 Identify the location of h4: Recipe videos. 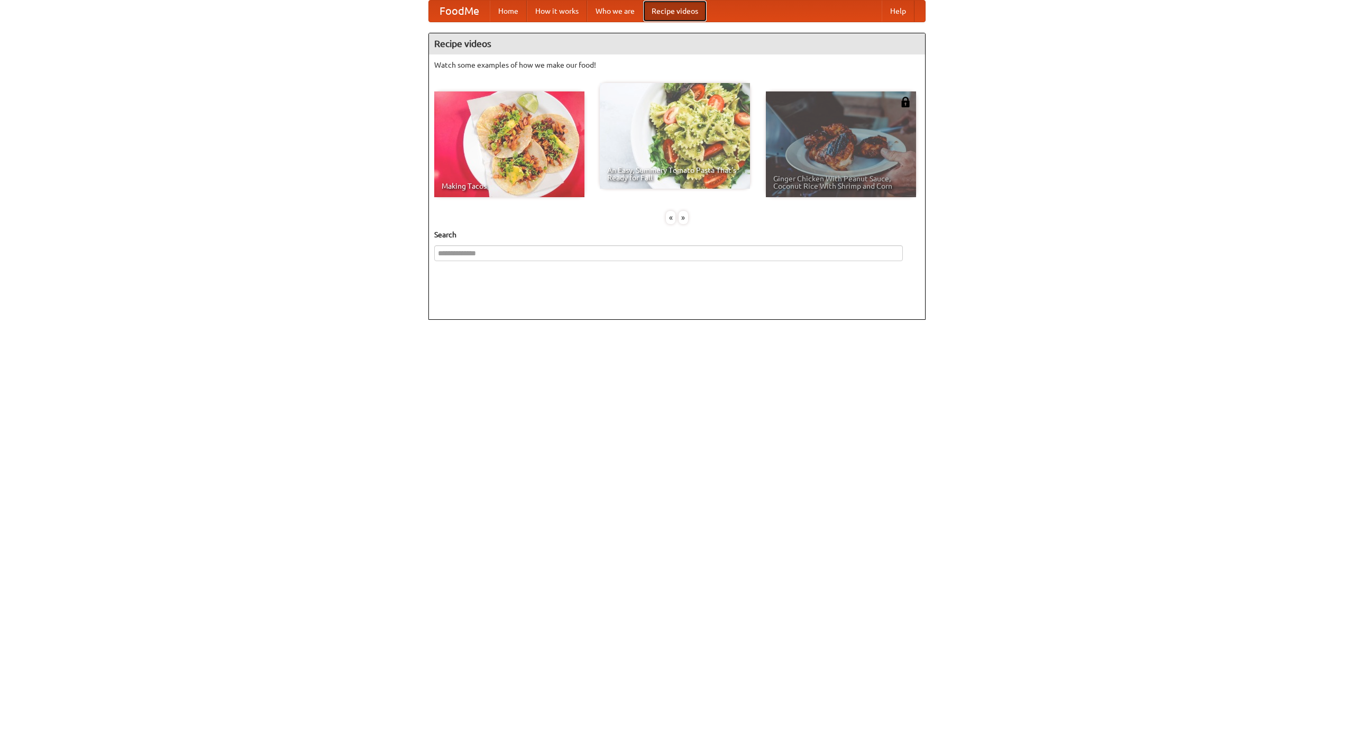
(677, 44).